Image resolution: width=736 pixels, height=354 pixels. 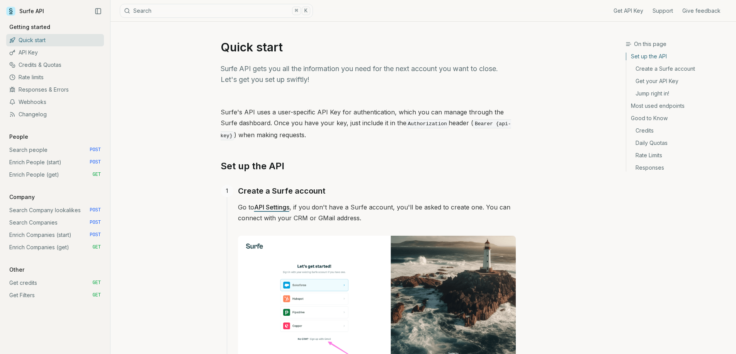 I want to click on a: Credits, so click(x=678, y=131).